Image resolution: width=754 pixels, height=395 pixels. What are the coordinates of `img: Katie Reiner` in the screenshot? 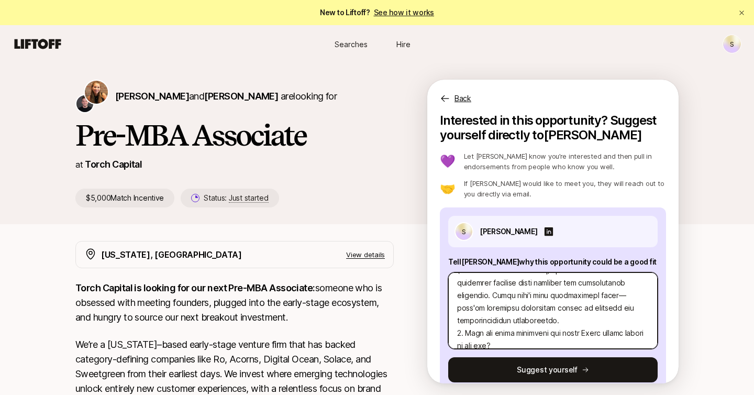 It's located at (96, 92).